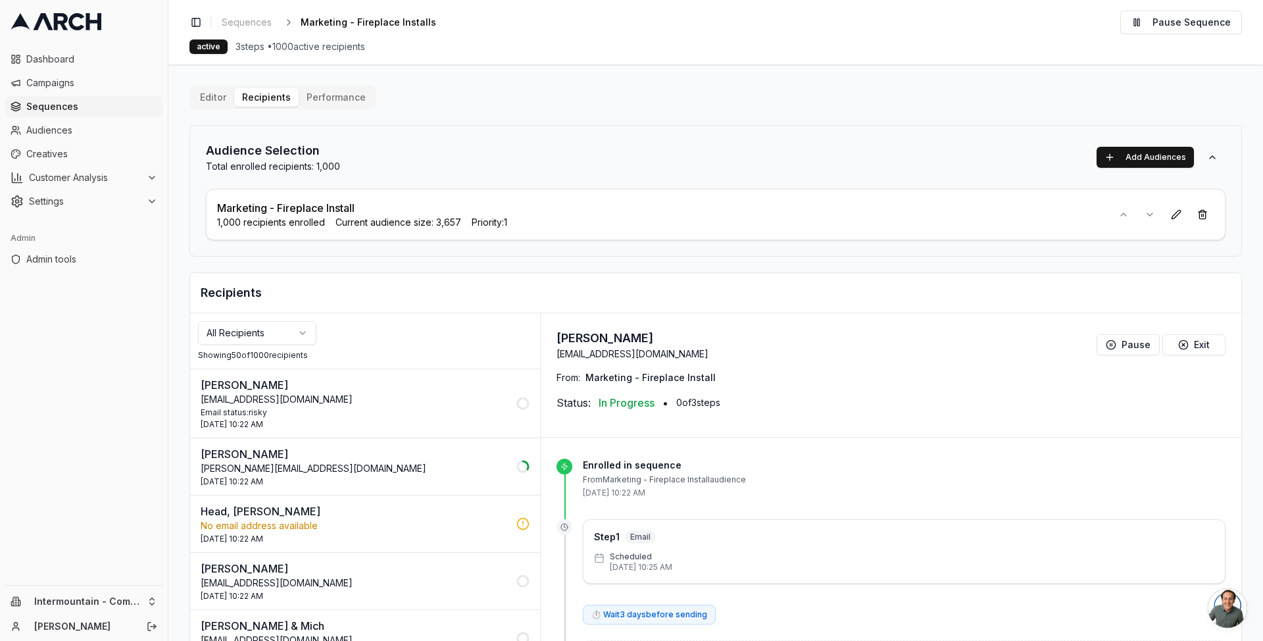 The height and width of the screenshot is (641, 1263). What do you see at coordinates (355, 412) in the screenshot?
I see `div: Email status: risky` at bounding box center [355, 412].